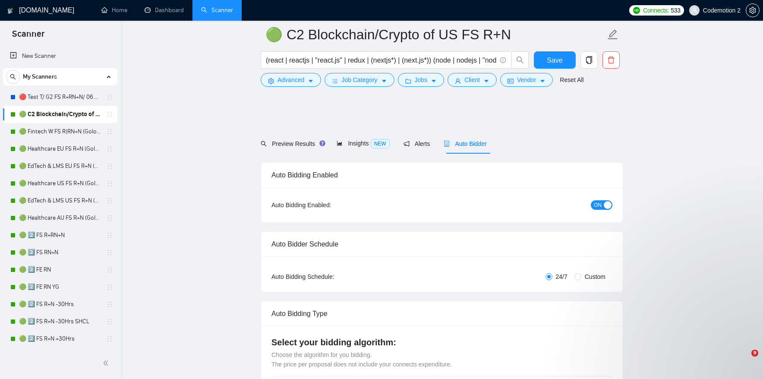 The width and height of the screenshot is (763, 379). Describe the element at coordinates (755, 353) in the screenshot. I see `span: 9` at that location.